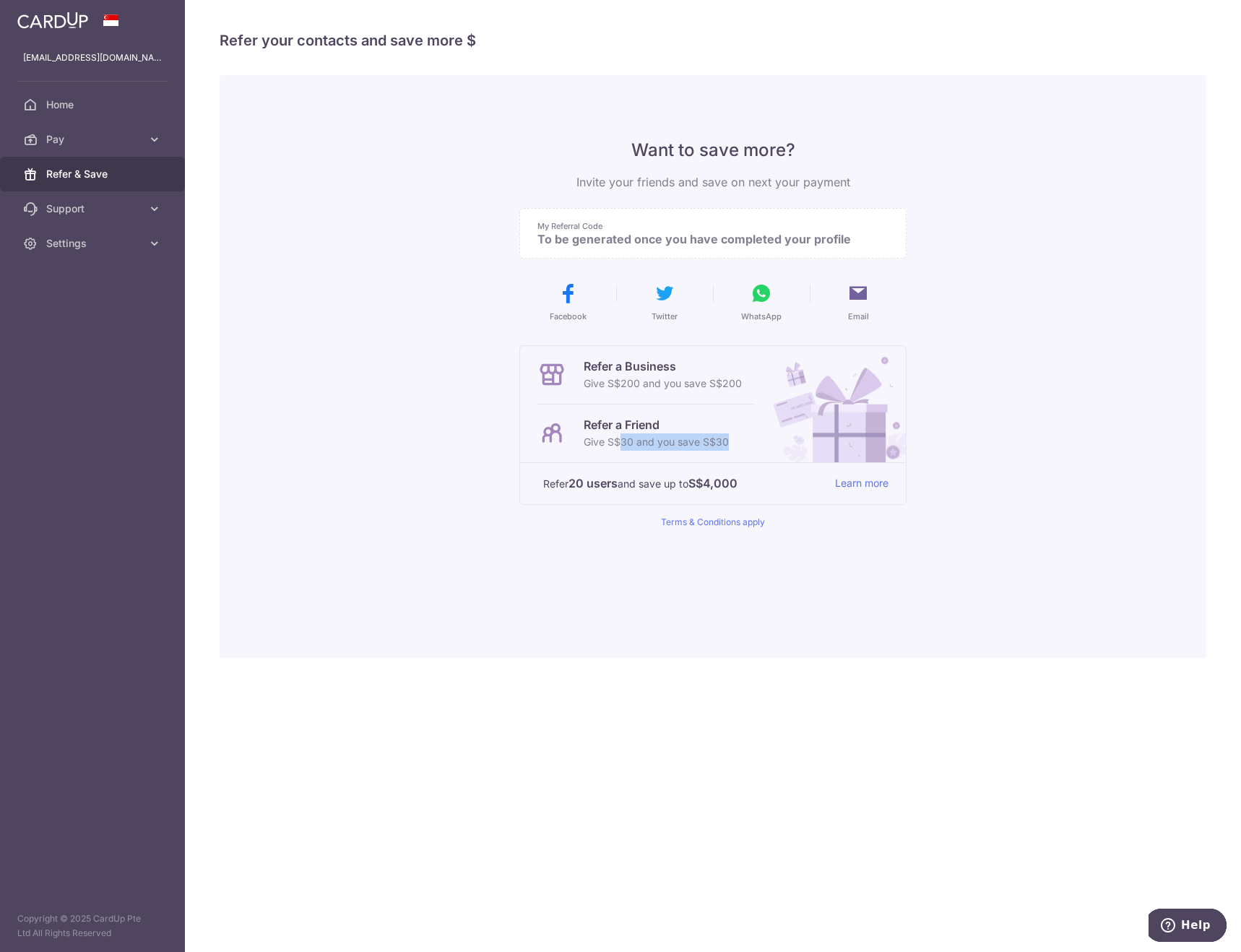 The height and width of the screenshot is (952, 1241). What do you see at coordinates (713, 150) in the screenshot?
I see `p: Want to save more?` at bounding box center [713, 150].